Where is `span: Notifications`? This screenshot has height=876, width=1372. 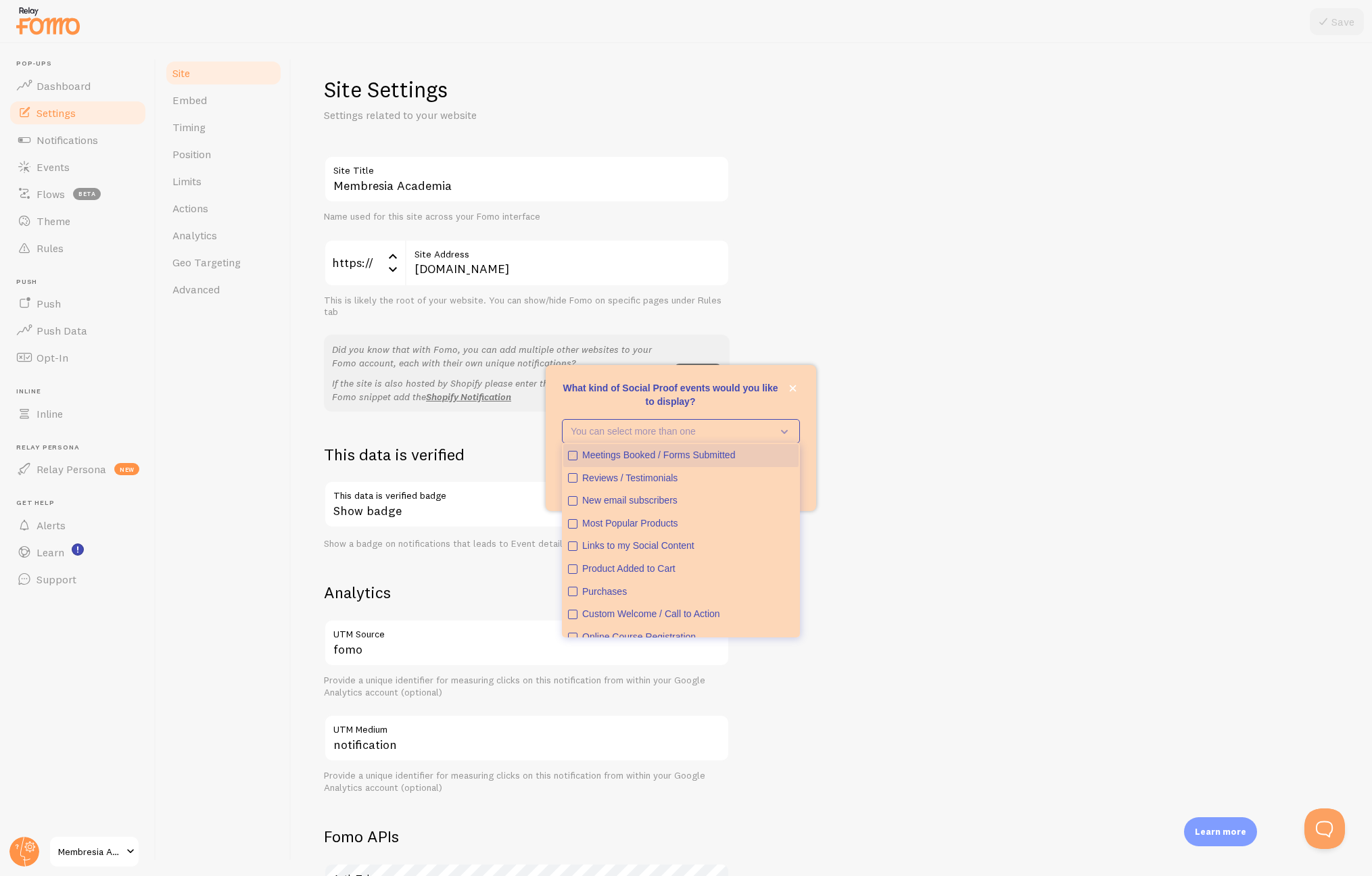
span: Notifications is located at coordinates (67, 140).